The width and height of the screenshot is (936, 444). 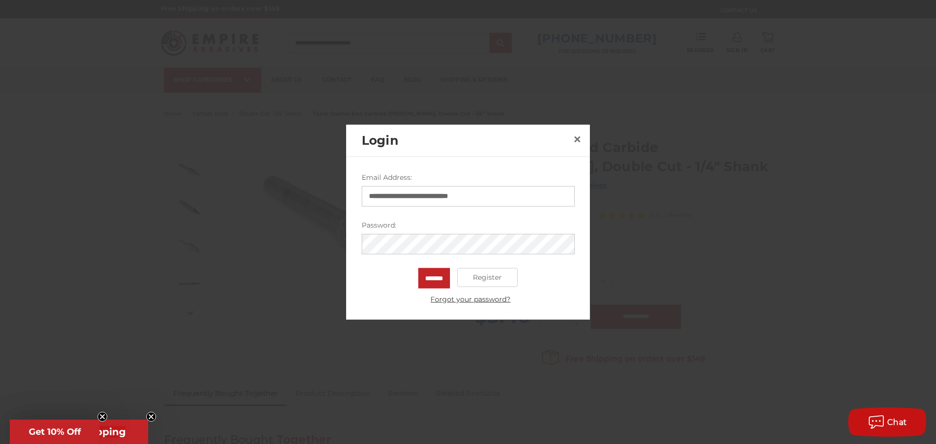 What do you see at coordinates (55, 432) in the screenshot?
I see `span: Get 10% Off` at bounding box center [55, 432].